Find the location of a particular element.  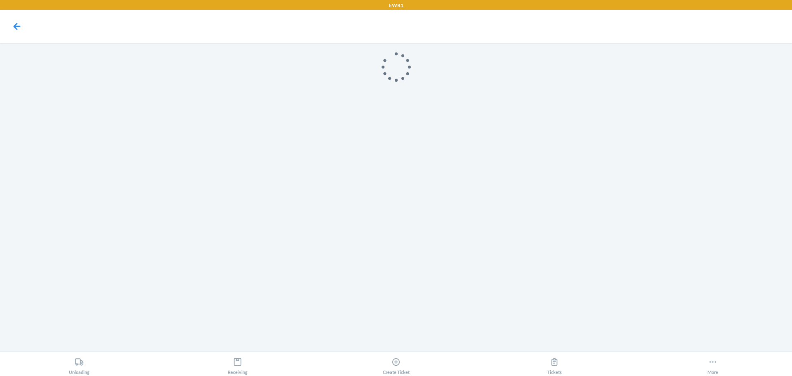

p: EWR1 is located at coordinates (396, 5).